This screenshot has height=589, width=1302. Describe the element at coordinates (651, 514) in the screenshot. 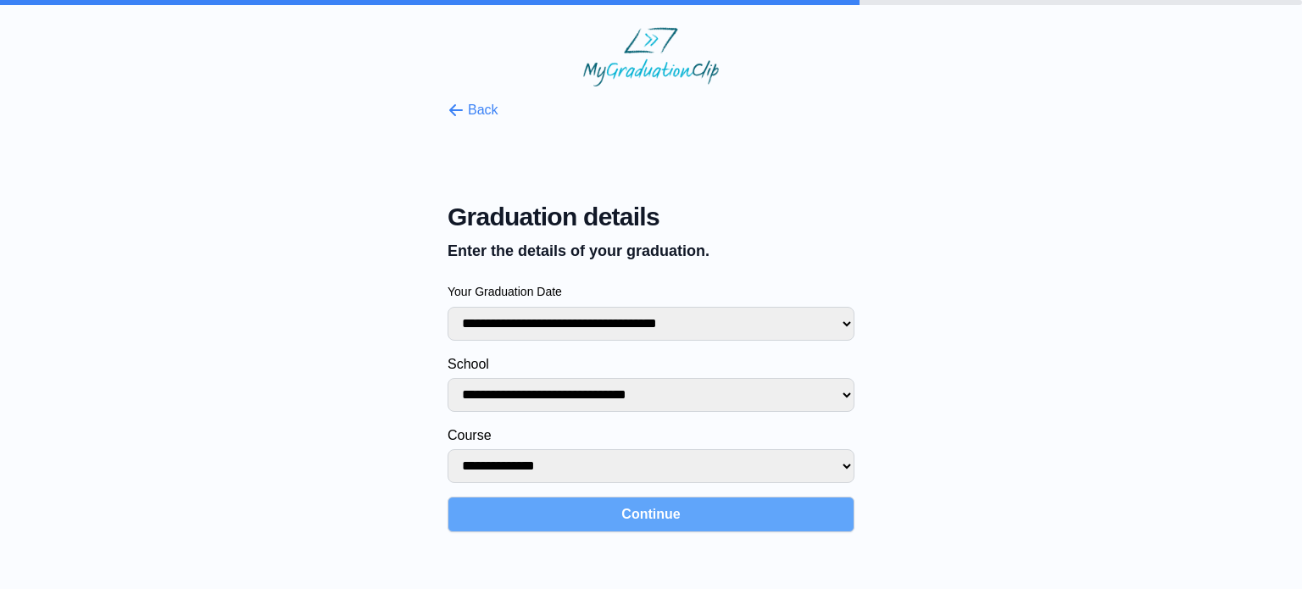

I see `button: Continue` at that location.